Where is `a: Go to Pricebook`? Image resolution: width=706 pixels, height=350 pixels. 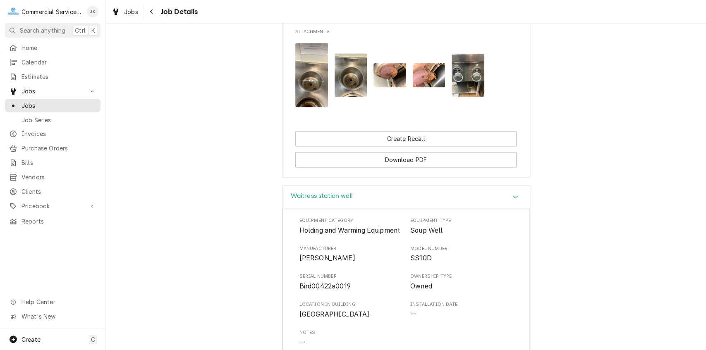
a: Go to Pricebook is located at coordinates (53, 206).